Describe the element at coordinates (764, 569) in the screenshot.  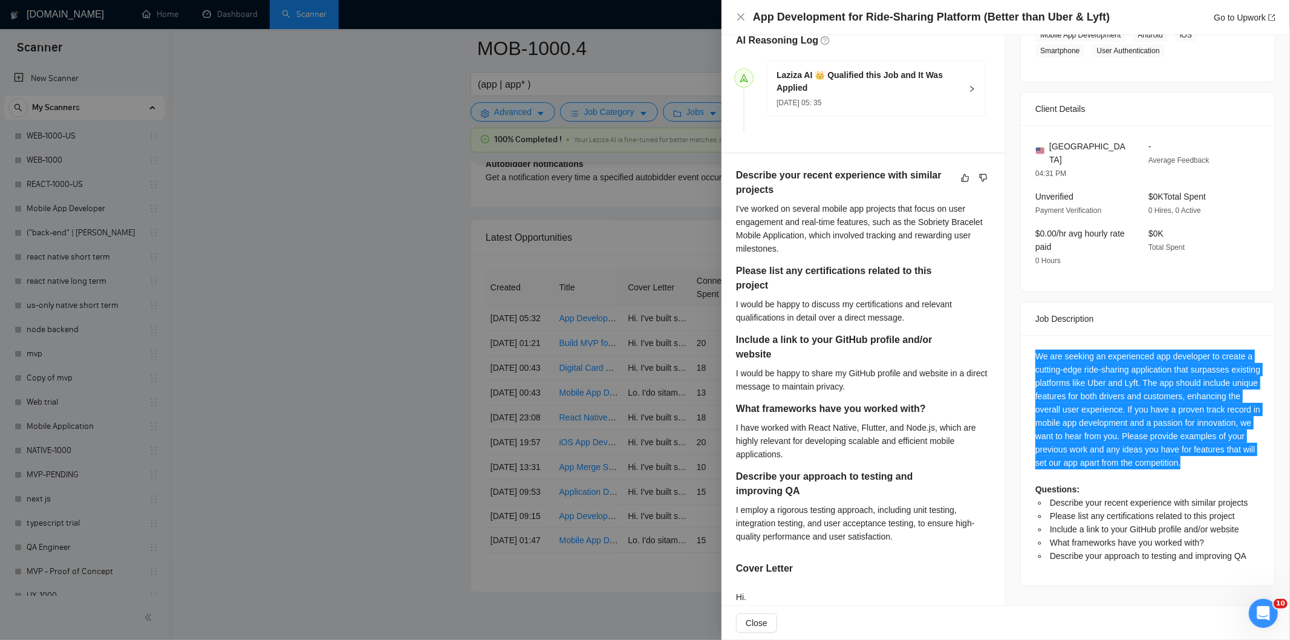
I see `h5: Cover Letter` at that location.